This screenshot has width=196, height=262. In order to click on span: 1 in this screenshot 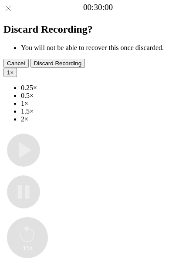, I will do `click(8, 72)`.